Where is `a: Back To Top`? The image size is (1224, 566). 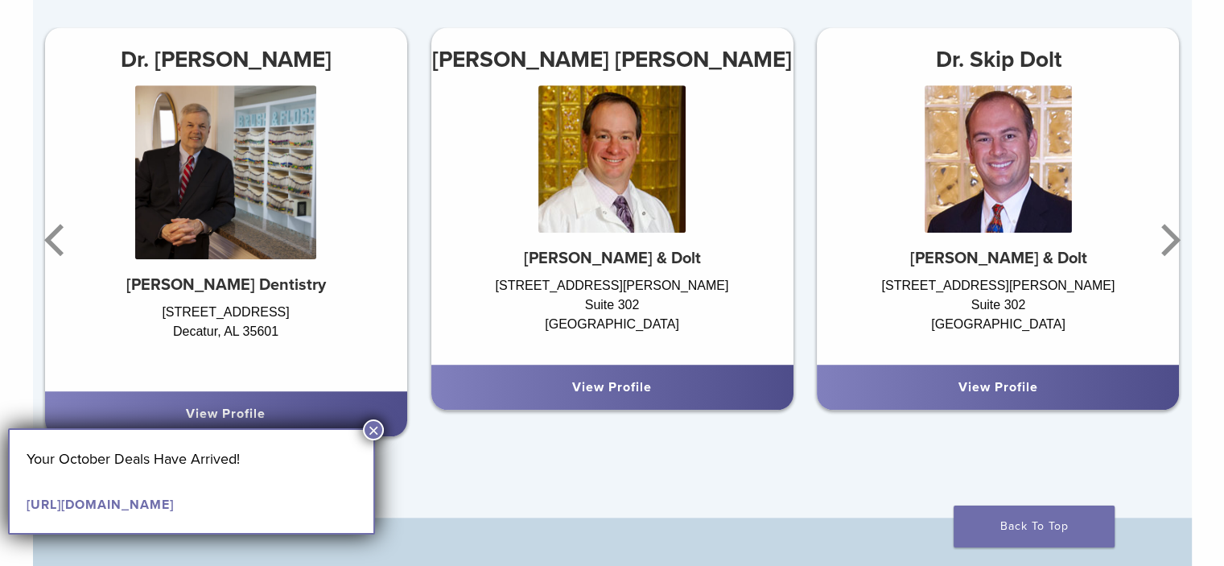
a: Back To Top is located at coordinates (1034, 526).